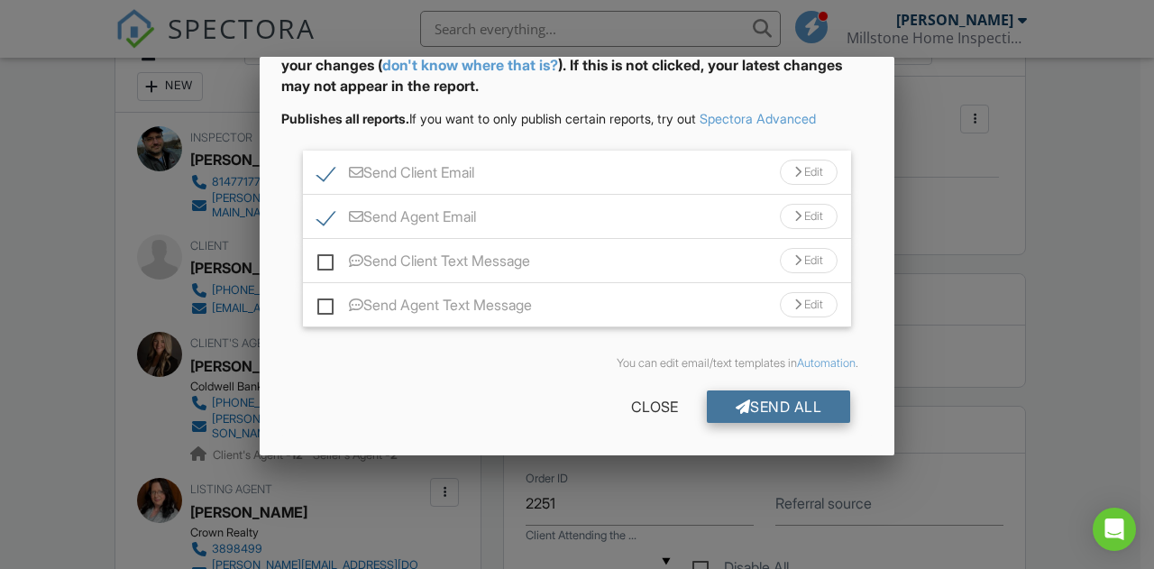  What do you see at coordinates (826, 363) in the screenshot?
I see `a: Automation` at bounding box center [826, 363].